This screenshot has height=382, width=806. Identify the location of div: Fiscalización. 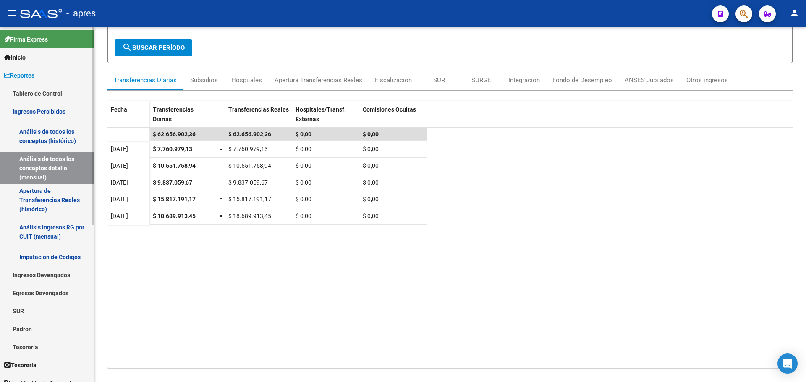
(393, 80).